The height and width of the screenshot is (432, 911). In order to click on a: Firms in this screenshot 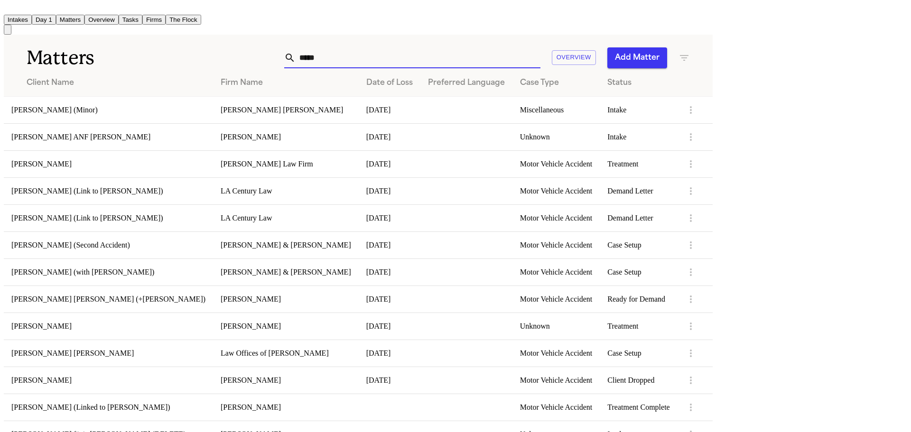, I will do `click(154, 19)`.